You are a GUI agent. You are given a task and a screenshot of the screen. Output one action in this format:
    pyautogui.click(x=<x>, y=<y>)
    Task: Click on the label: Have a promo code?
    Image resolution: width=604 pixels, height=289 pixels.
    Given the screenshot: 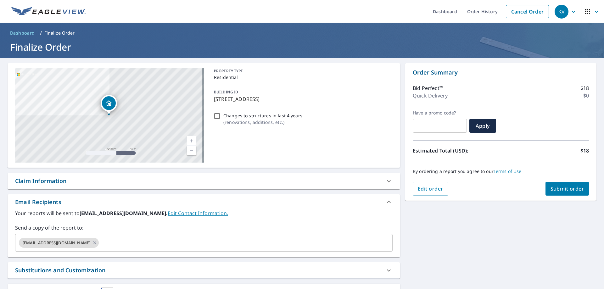 What is the action you would take?
    pyautogui.click(x=440, y=113)
    